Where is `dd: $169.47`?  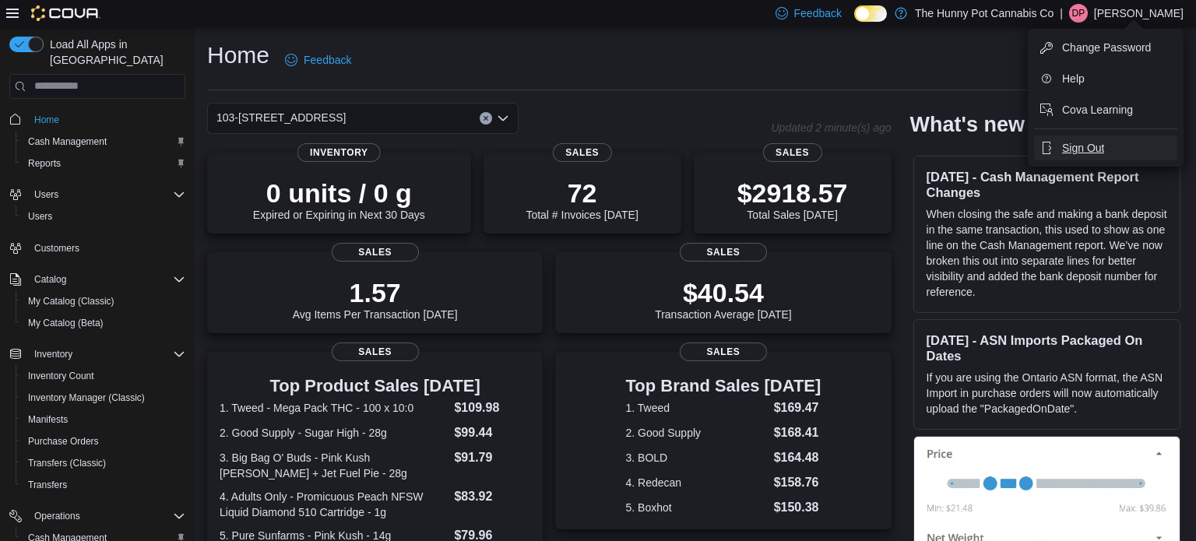 dd: $169.47 is located at coordinates (797, 408).